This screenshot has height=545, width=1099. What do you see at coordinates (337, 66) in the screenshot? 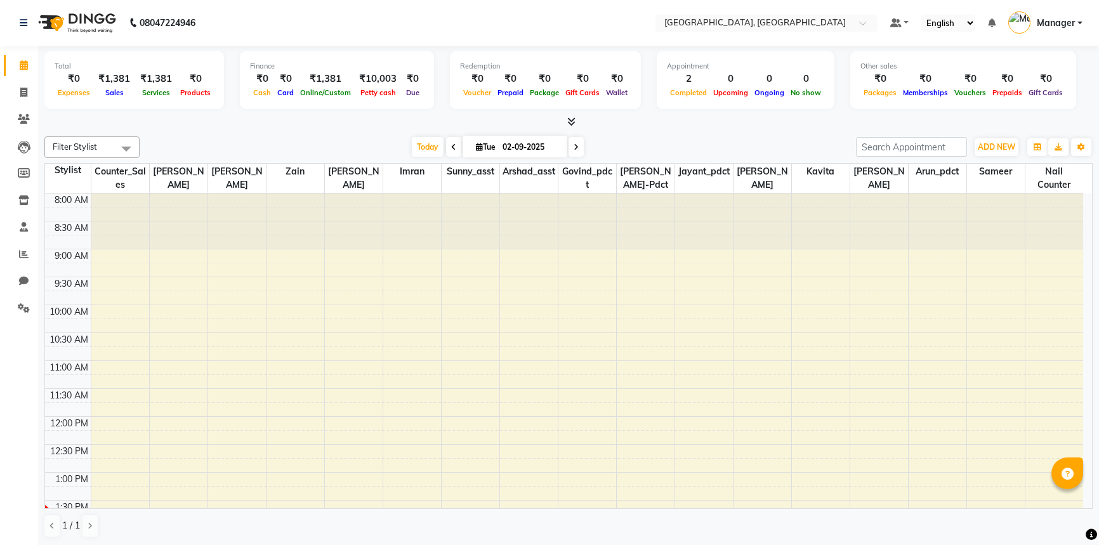
I see `div: Finance` at bounding box center [337, 66].